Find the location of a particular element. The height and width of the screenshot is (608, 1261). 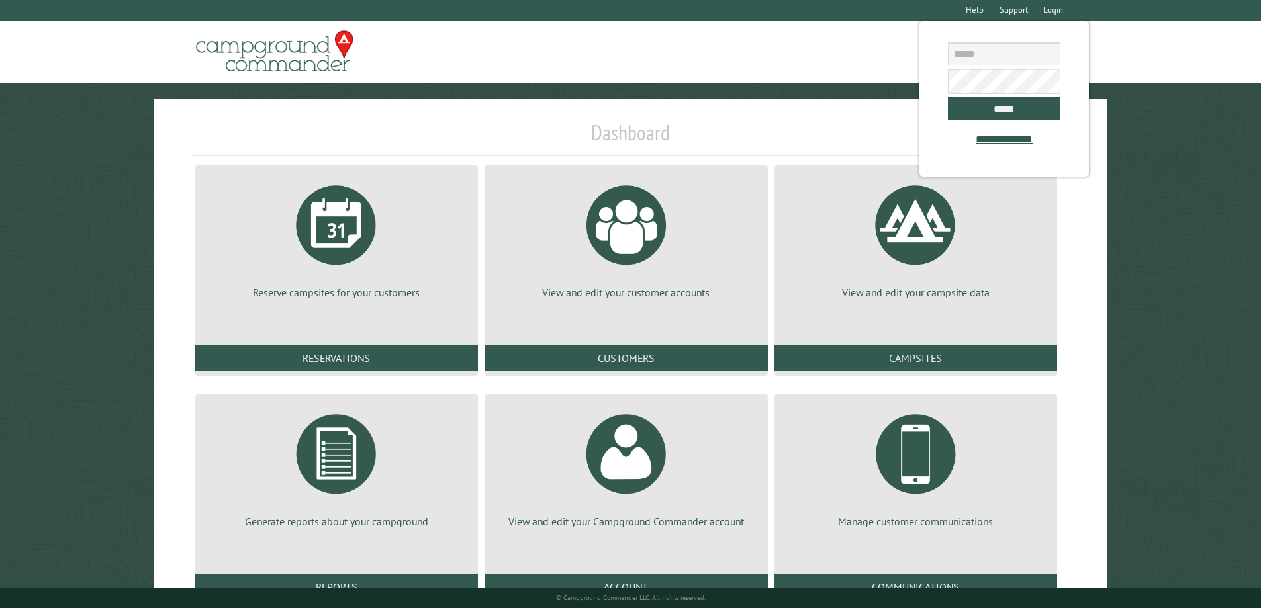

p: View and edit your customer accounts is located at coordinates (626, 293).